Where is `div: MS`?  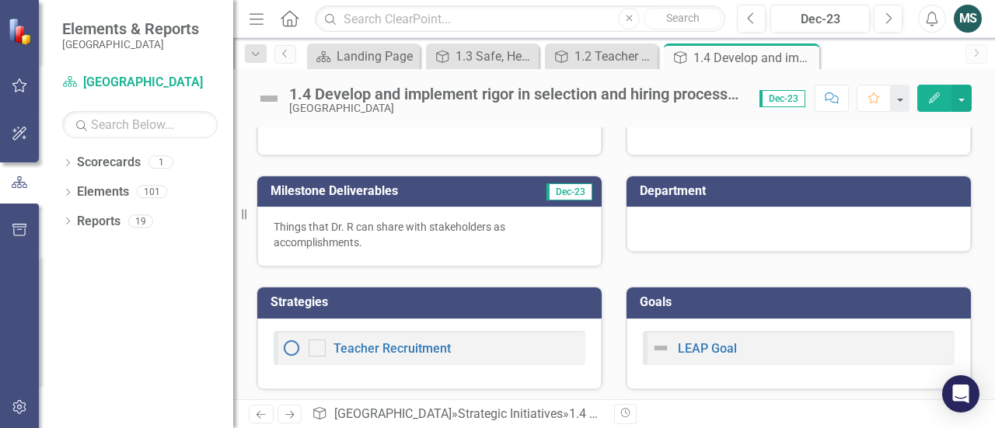 div: MS is located at coordinates (968, 19).